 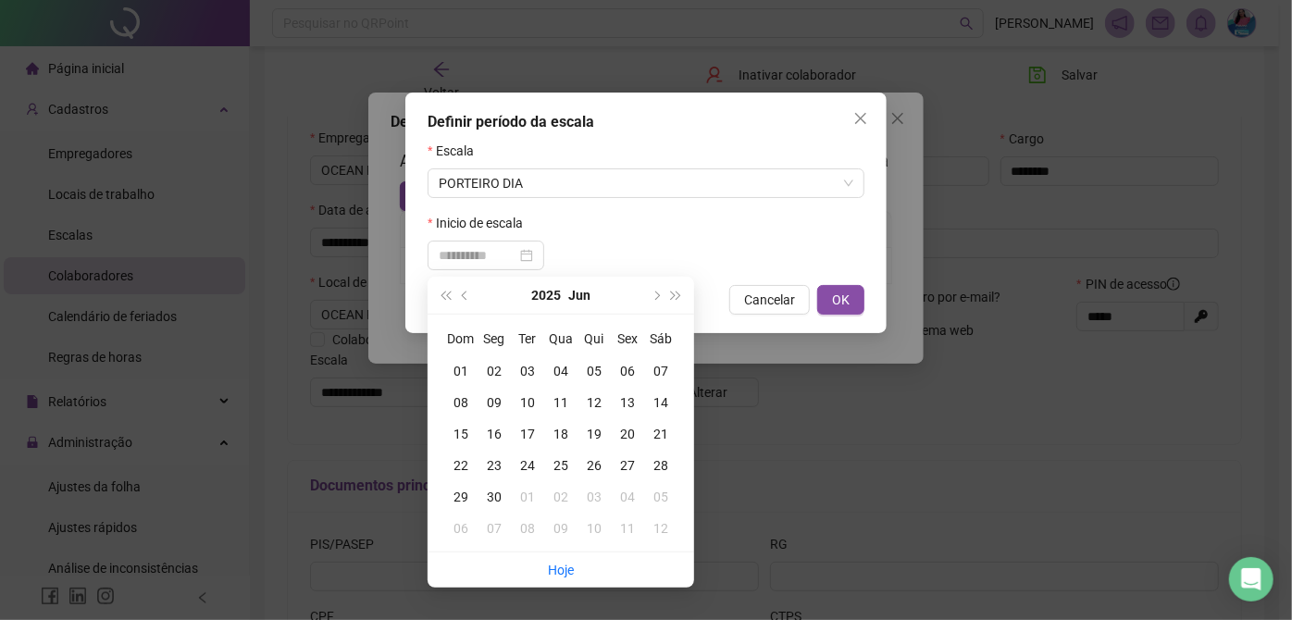 I want to click on td: 2025-07-12, so click(x=661, y=528).